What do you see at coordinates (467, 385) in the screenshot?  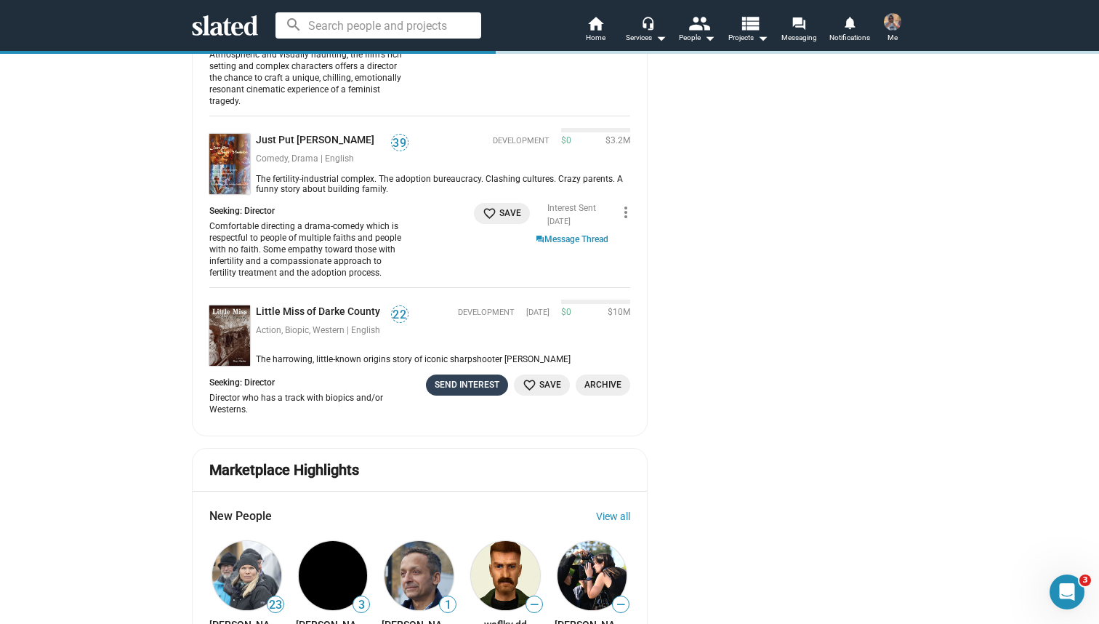 I see `sl-message-button: Send Interest` at bounding box center [467, 385].